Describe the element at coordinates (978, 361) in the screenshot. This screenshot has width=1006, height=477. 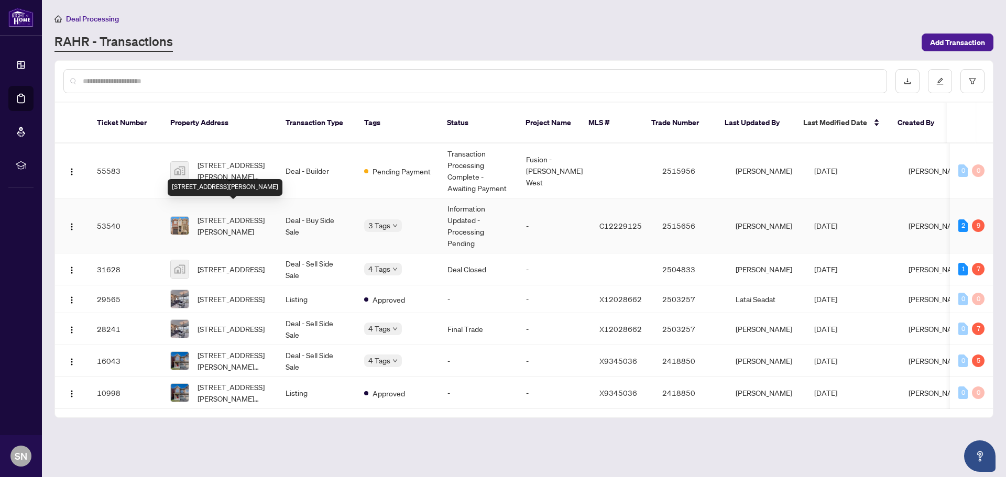
I see `div: 5` at that location.